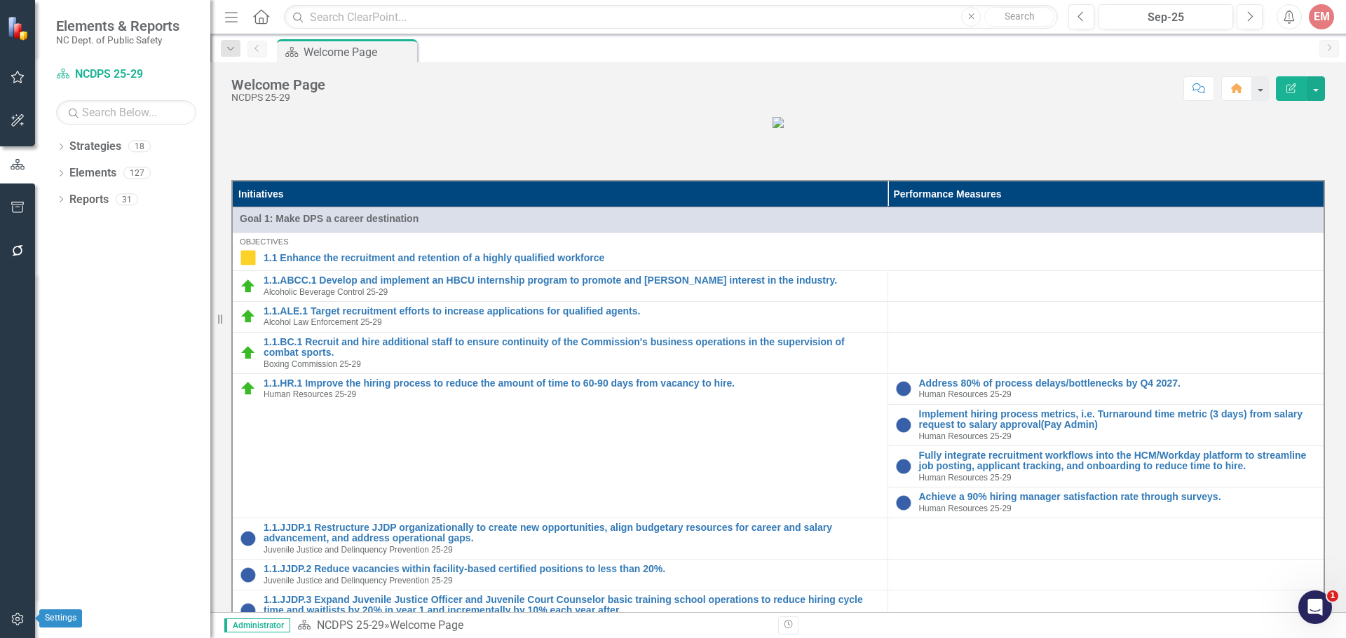 The image size is (1346, 638). What do you see at coordinates (1118, 420) in the screenshot?
I see `a: Implement hiring process metrics, i.e. Turnaround time metric (3 days) from salary request to sal...` at bounding box center [1118, 420].